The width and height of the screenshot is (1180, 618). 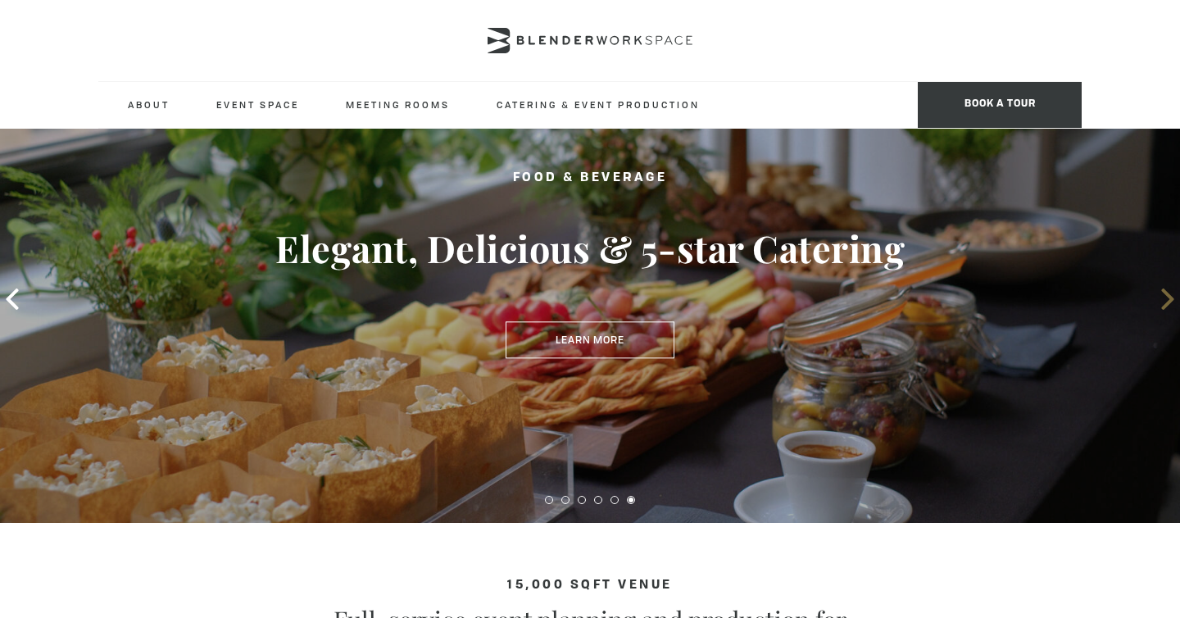 What do you see at coordinates (257, 104) in the screenshot?
I see `a: Event Space` at bounding box center [257, 104].